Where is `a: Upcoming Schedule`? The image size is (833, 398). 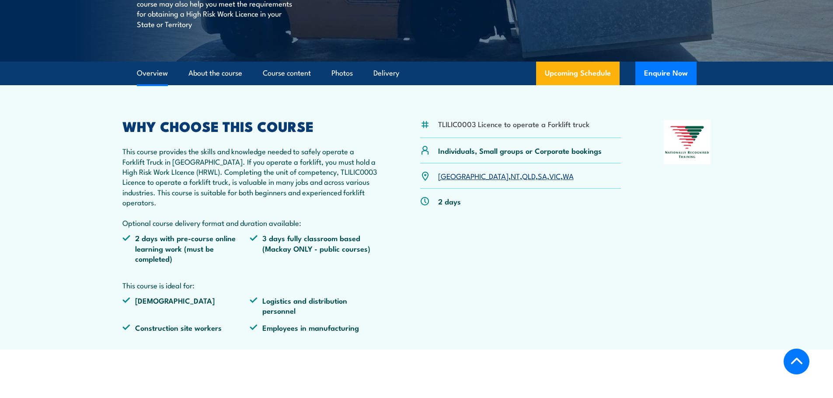 a: Upcoming Schedule is located at coordinates (578, 73).